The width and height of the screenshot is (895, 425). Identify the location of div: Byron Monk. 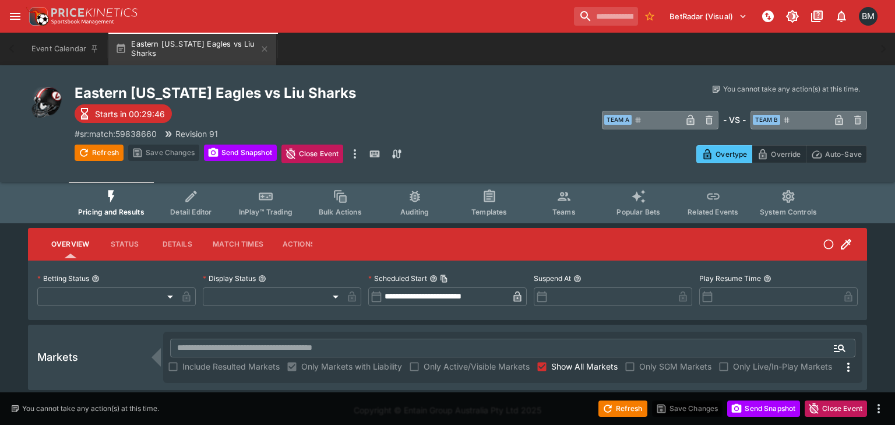
(868, 16).